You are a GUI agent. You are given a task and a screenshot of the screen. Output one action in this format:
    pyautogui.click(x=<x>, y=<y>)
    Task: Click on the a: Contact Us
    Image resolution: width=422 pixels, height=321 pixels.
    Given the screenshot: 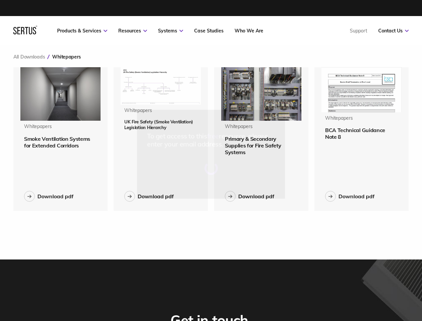 What is the action you would take?
    pyautogui.click(x=393, y=31)
    